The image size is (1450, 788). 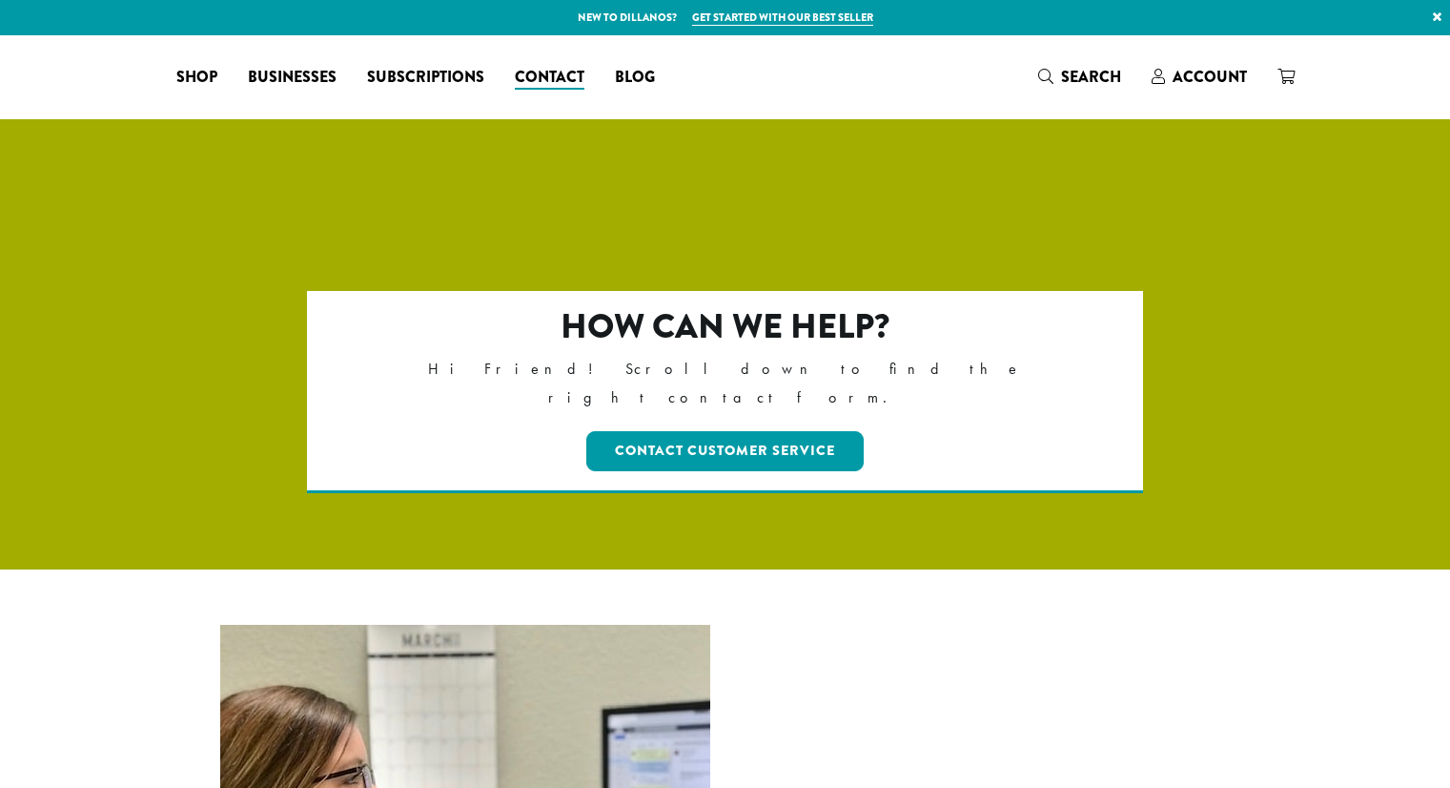 I want to click on a: Get started with our best seller, so click(x=783, y=17).